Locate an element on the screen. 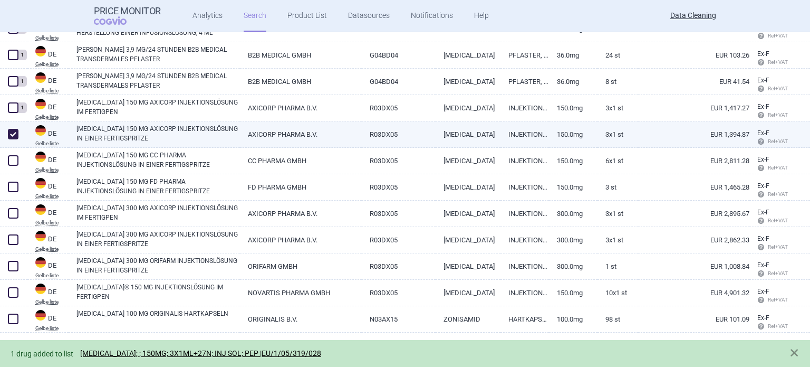 The image size is (810, 367). a: N03AX15 is located at coordinates (399, 319).